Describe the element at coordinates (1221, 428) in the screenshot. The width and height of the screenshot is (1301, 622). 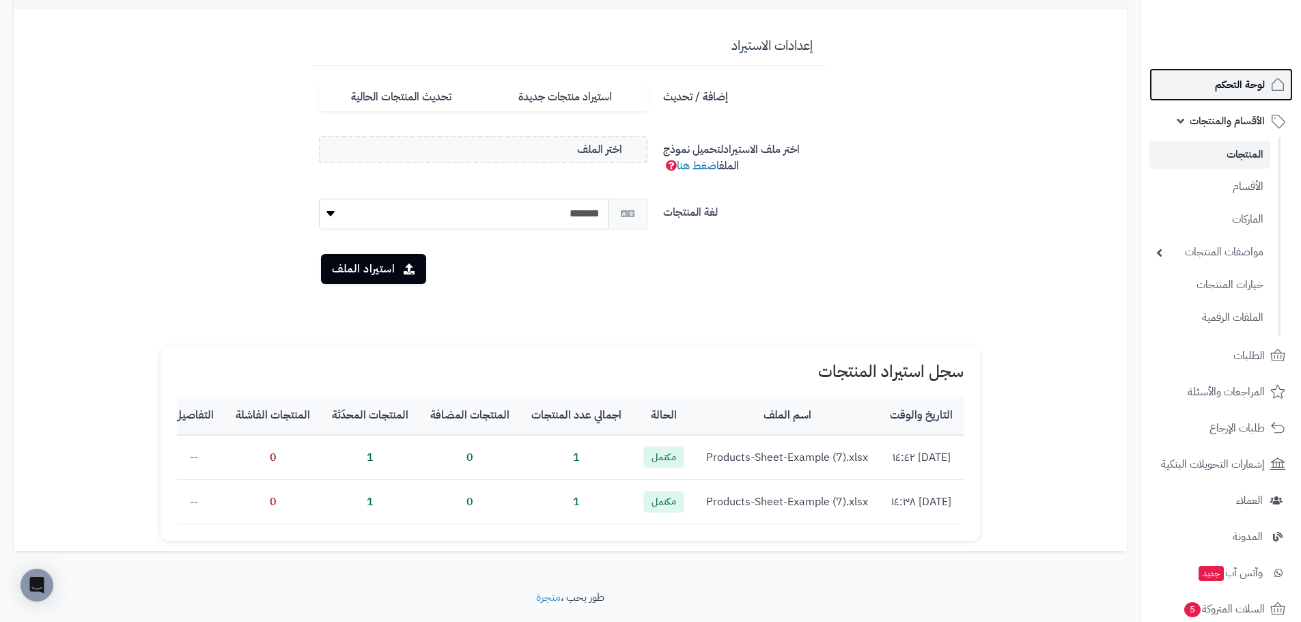
I see `a: طلبات الإرجاع` at that location.